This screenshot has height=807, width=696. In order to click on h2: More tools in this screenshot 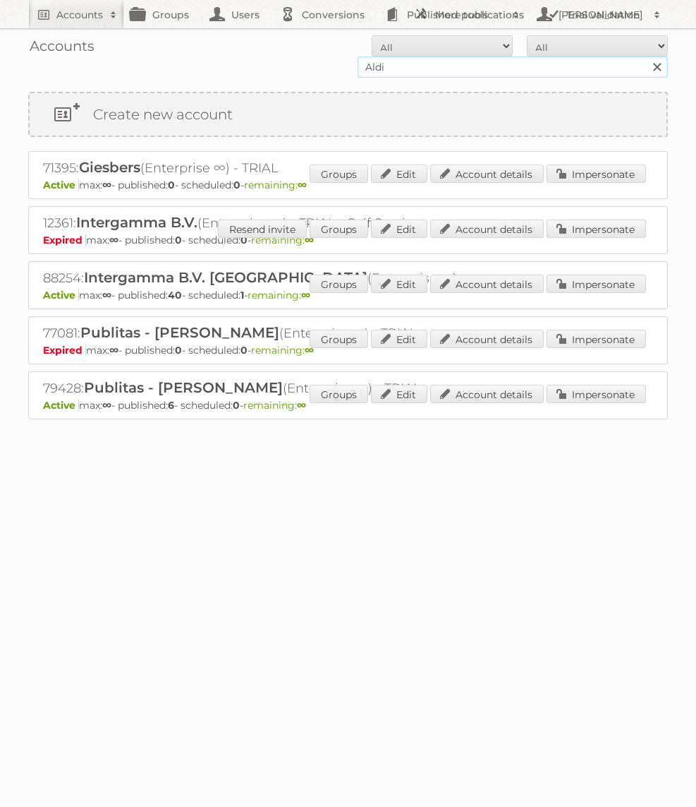, I will do `click(471, 15)`.